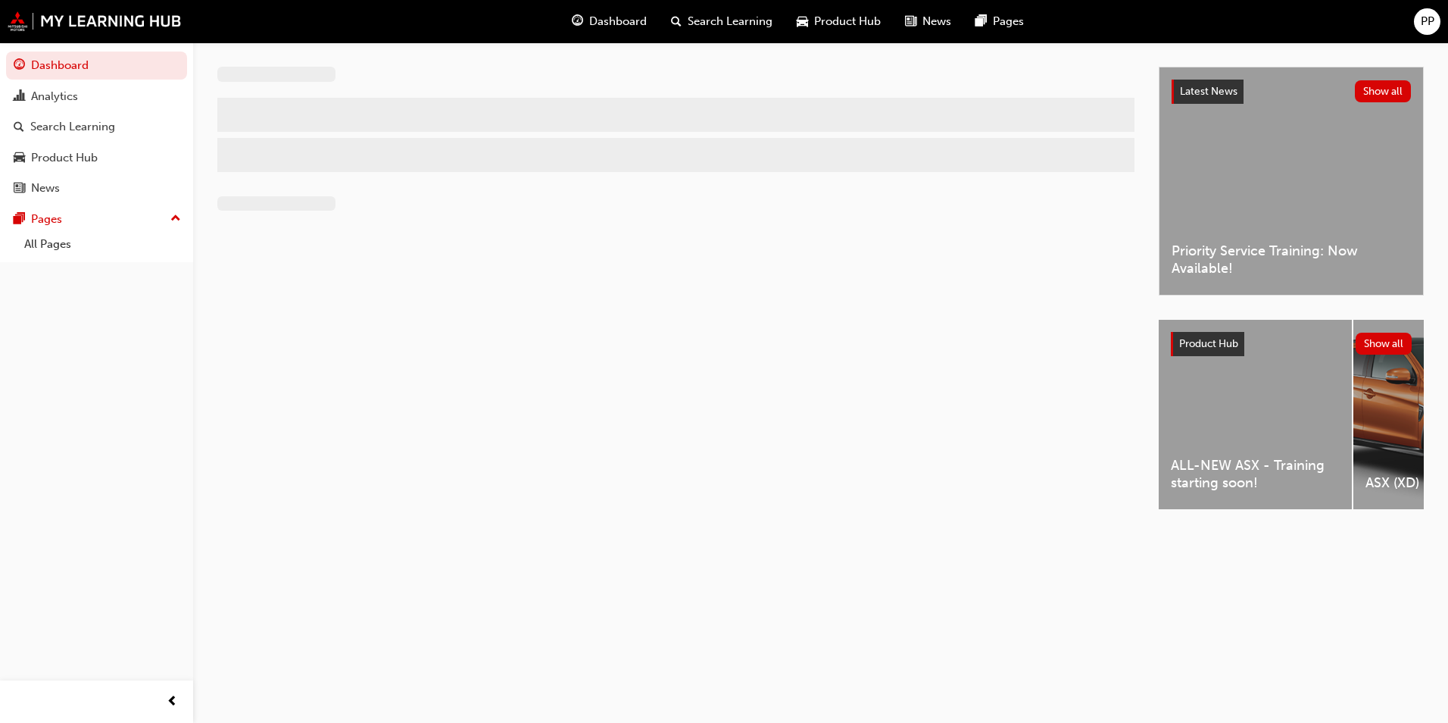  What do you see at coordinates (1292, 92) in the screenshot?
I see `a: Latest NewsShow all` at bounding box center [1292, 92].